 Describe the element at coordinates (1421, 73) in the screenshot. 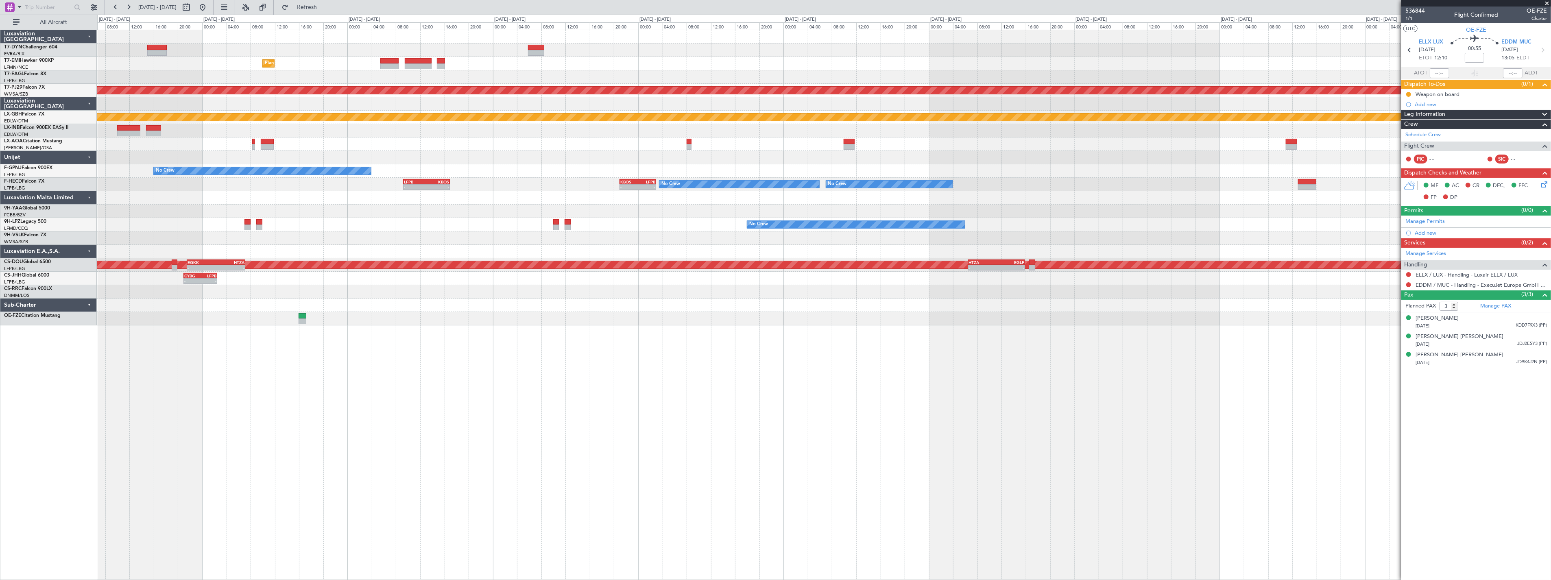

I see `span: ATOT` at that location.